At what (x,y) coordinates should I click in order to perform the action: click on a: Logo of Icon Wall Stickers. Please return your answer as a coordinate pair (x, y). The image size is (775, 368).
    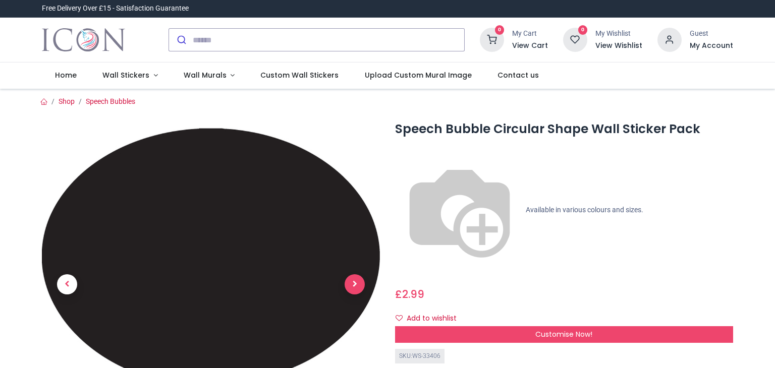
    Looking at the image, I should click on (83, 40).